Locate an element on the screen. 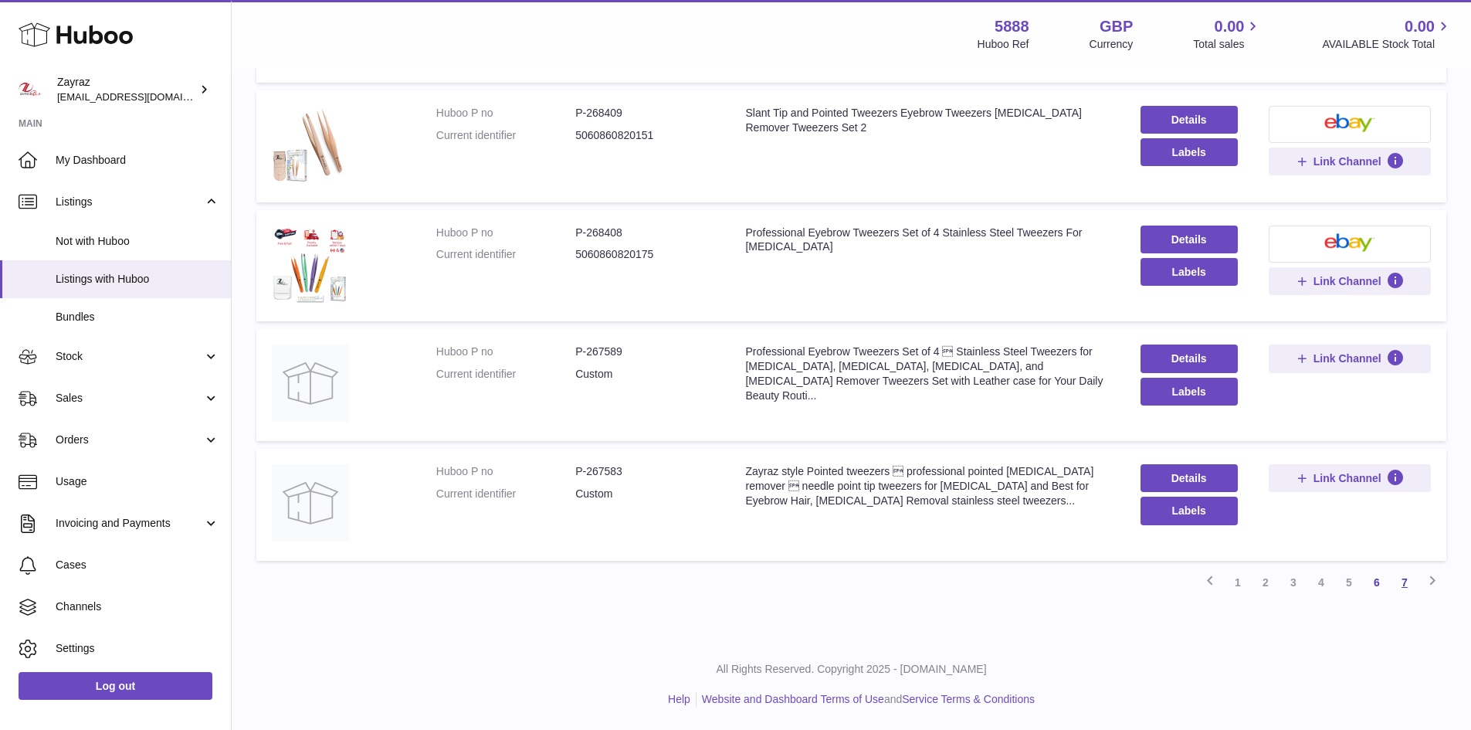  span: Bundles is located at coordinates (137, 317).